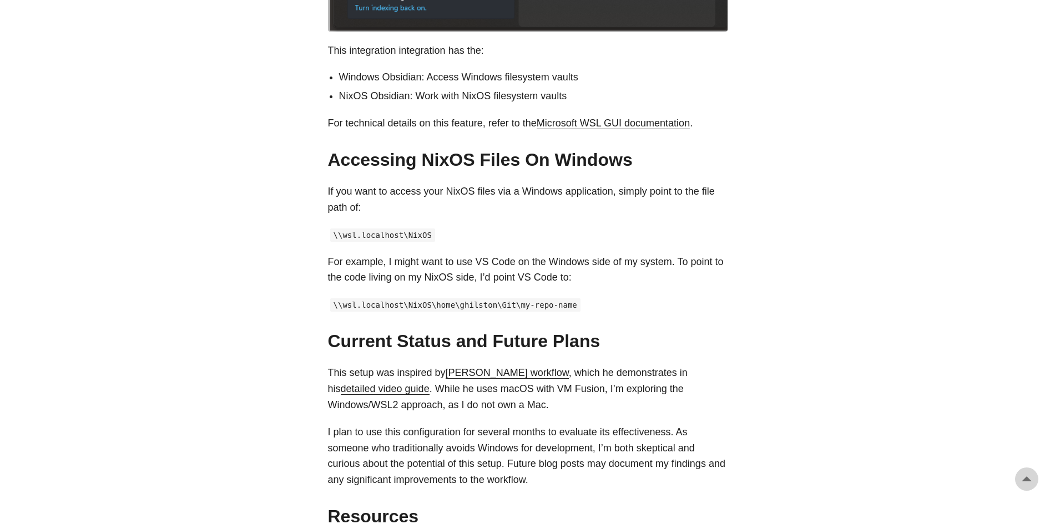 The width and height of the screenshot is (1055, 524). What do you see at coordinates (613, 123) in the screenshot?
I see `a: Microsoft WSL GUI documentation` at bounding box center [613, 123].